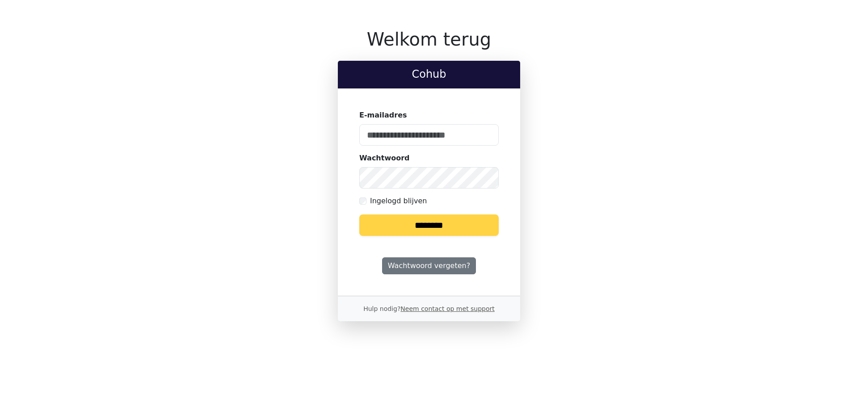 This screenshot has height=407, width=858. Describe the element at coordinates (447, 309) in the screenshot. I see `a: Neem contact op met support` at that location.